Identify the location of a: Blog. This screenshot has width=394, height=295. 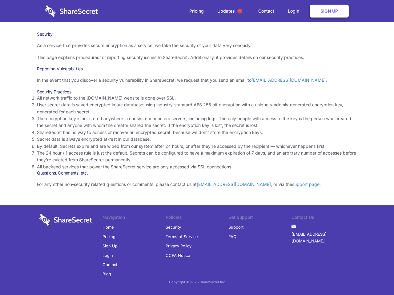
(107, 274).